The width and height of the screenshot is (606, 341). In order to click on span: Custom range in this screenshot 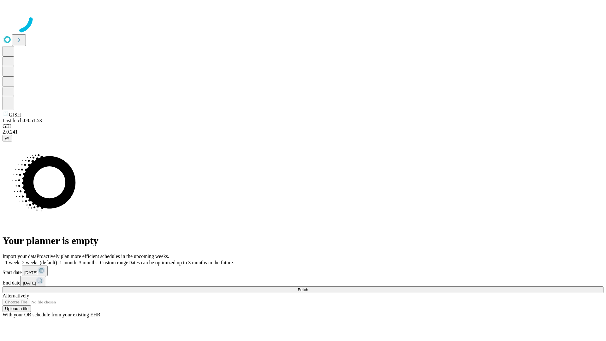, I will do `click(114, 262)`.